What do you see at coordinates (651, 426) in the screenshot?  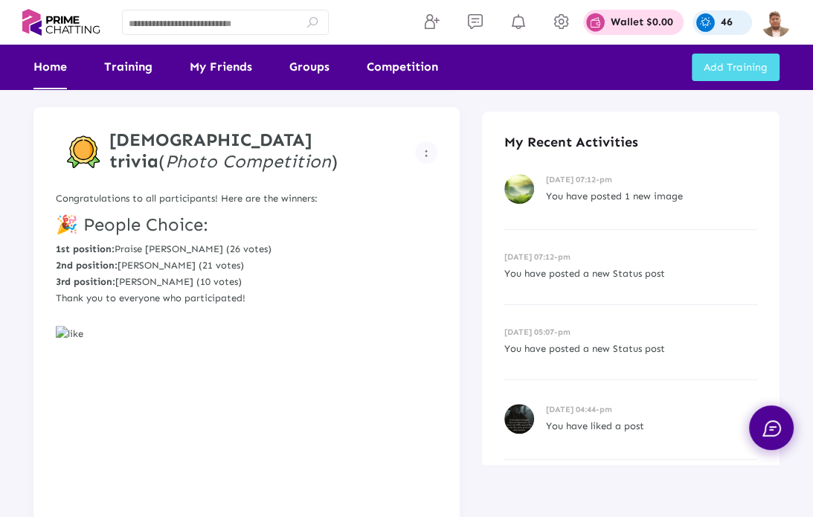 I see `p: You have liked a post` at bounding box center [651, 426].